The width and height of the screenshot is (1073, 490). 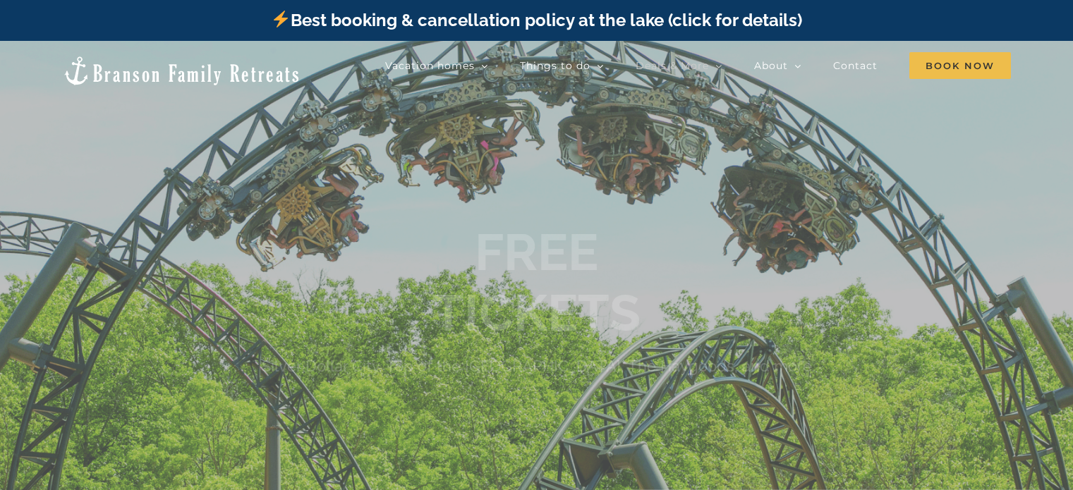 What do you see at coordinates (437, 66) in the screenshot?
I see `a: Vacation homes` at bounding box center [437, 66].